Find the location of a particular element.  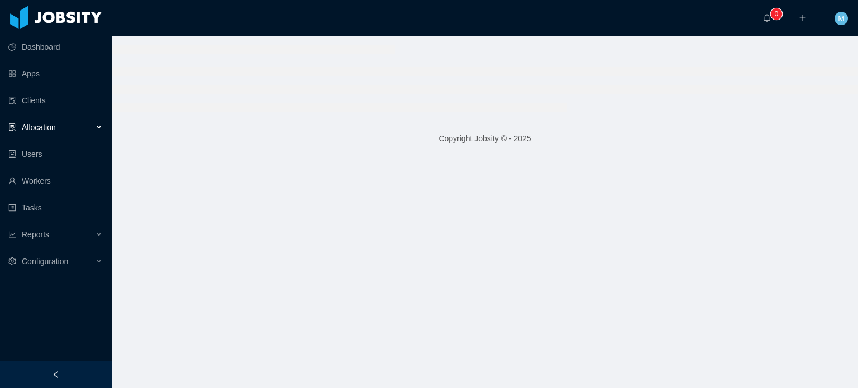

a: icon: profileTasks is located at coordinates (55, 208).